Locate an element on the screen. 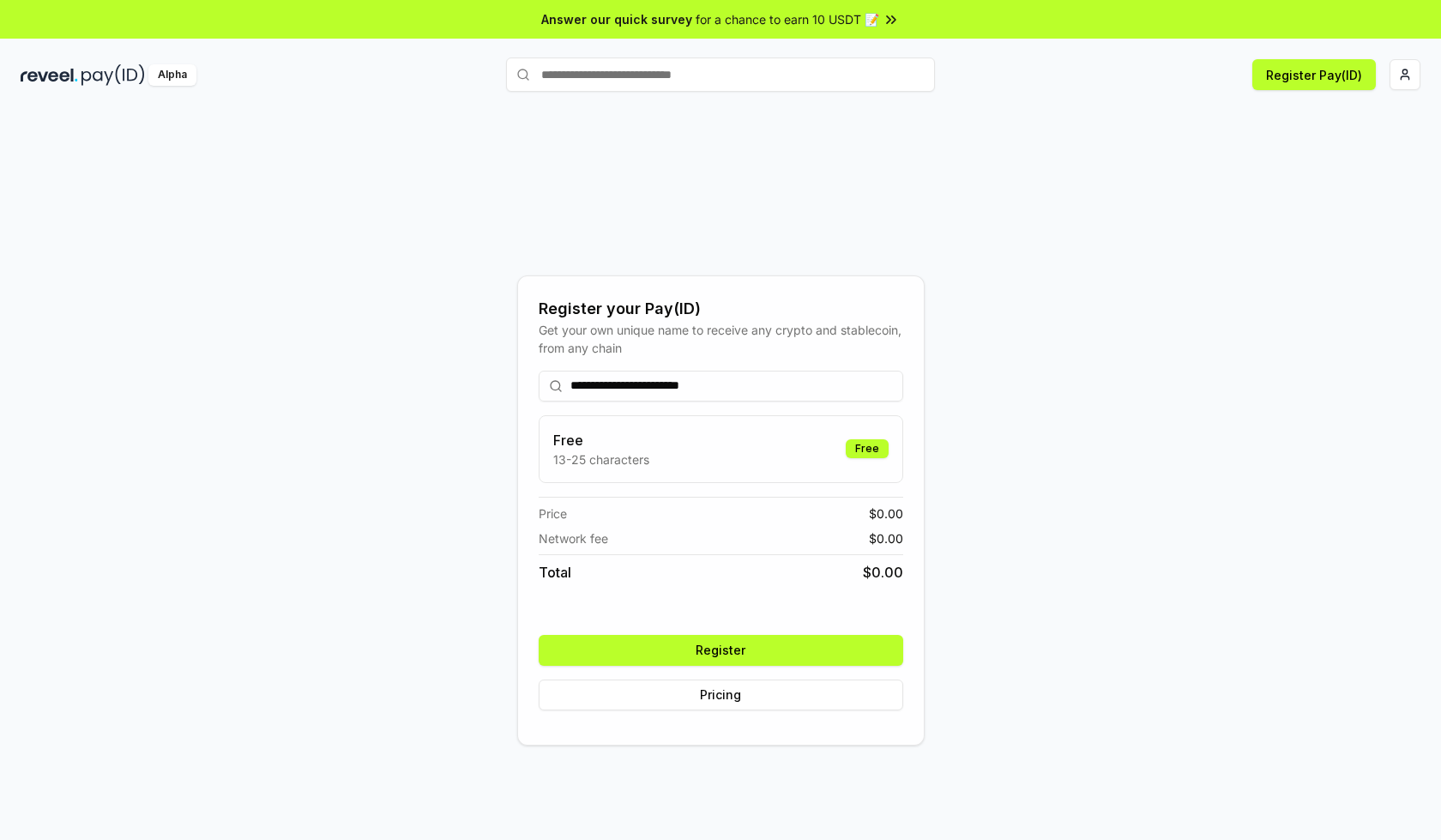 Image resolution: width=1441 pixels, height=840 pixels. button: Pricing is located at coordinates (720, 695).